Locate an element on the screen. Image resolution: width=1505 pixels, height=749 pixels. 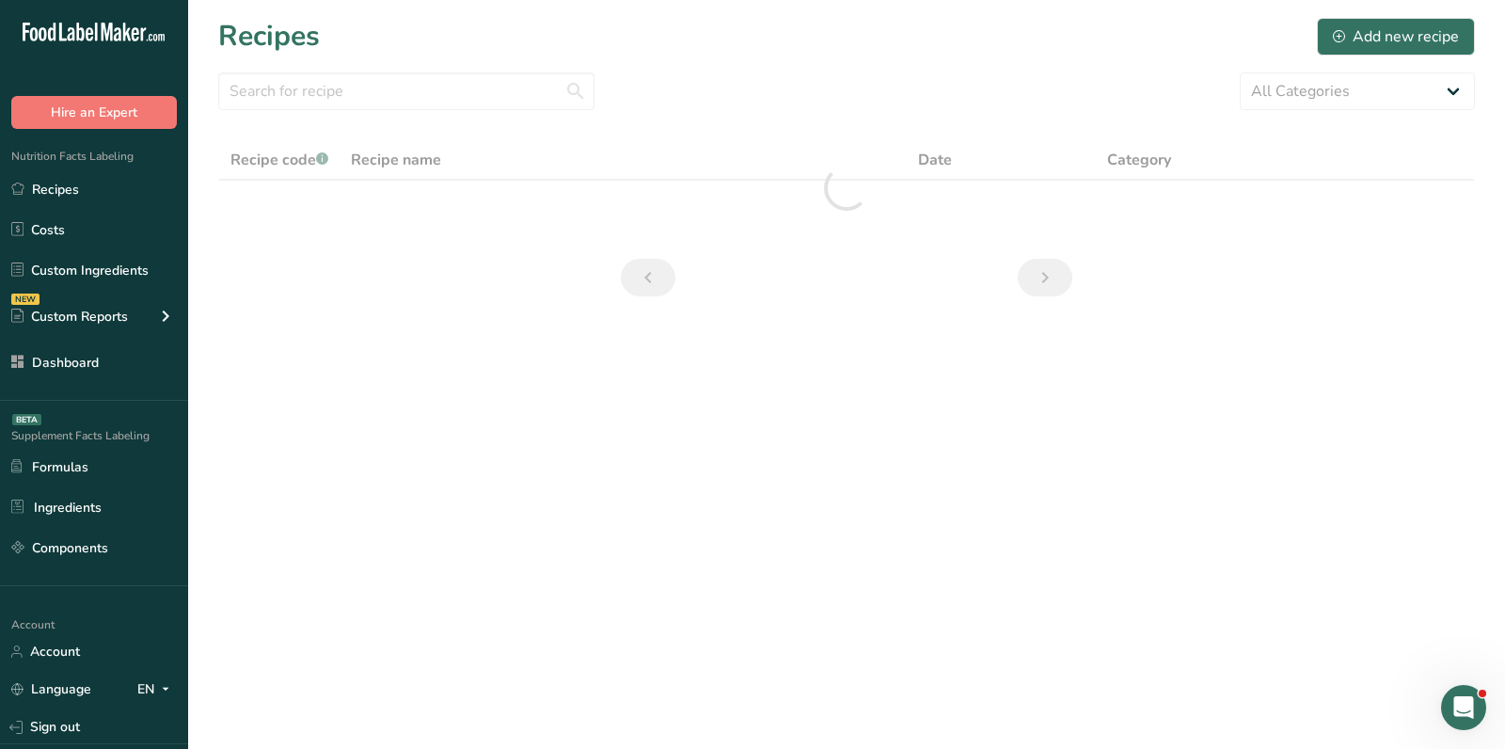
div: BETA is located at coordinates (26, 420).